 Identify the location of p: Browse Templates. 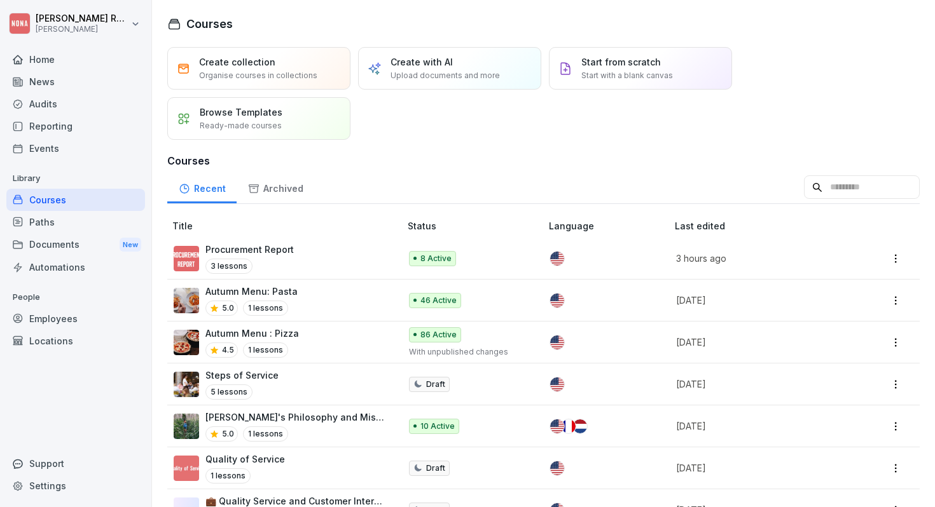
(241, 112).